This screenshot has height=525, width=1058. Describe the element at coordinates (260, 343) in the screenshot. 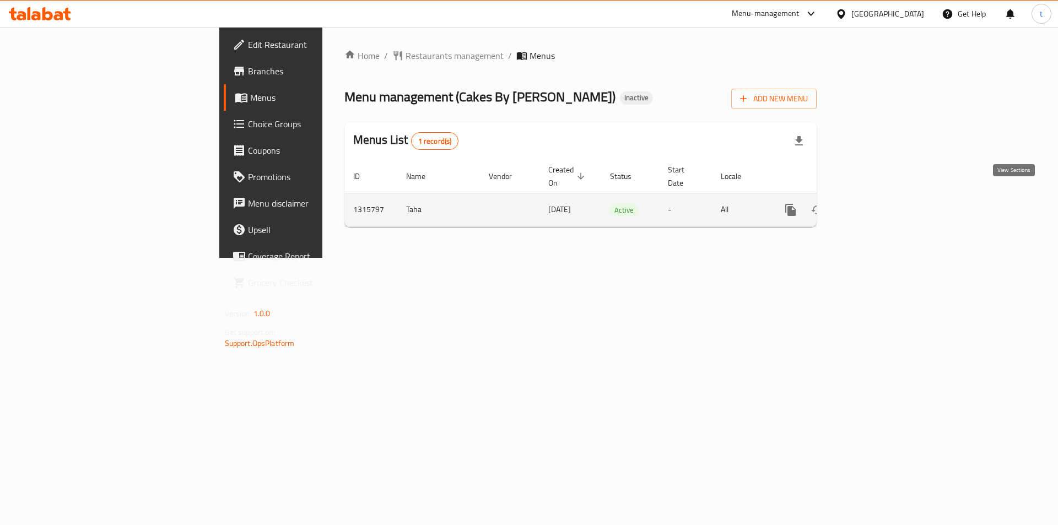

I see `a: Support.OpsPlatform` at that location.